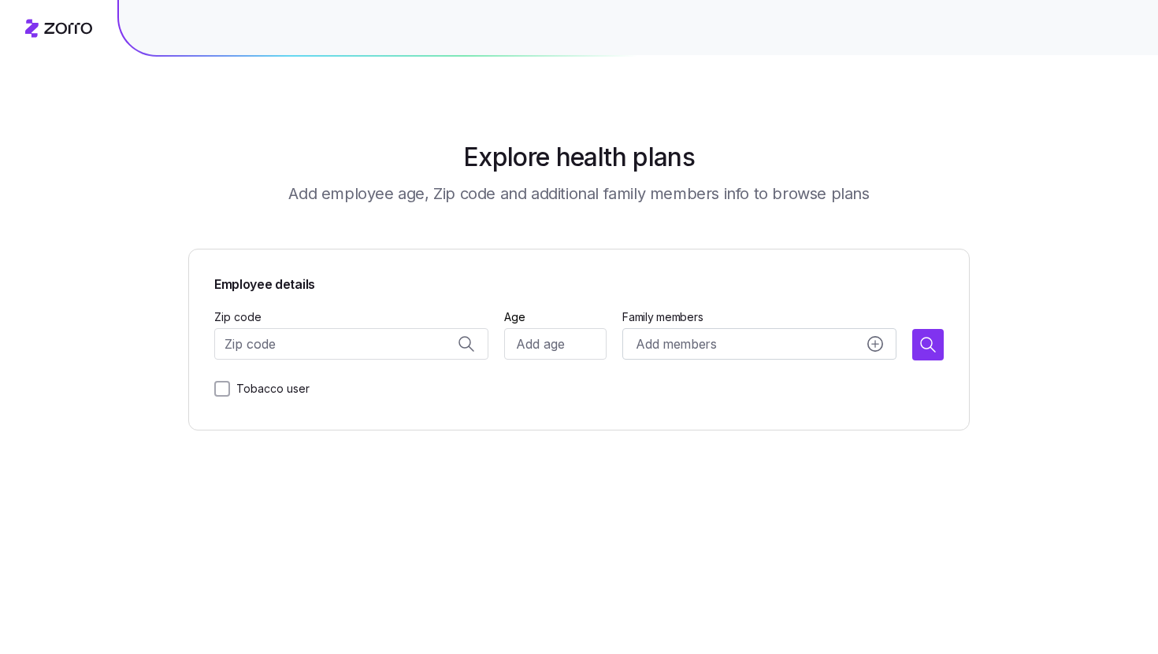 Image resolution: width=1158 pixels, height=654 pixels. Describe the element at coordinates (269, 389) in the screenshot. I see `label: Tobacco user` at that location.